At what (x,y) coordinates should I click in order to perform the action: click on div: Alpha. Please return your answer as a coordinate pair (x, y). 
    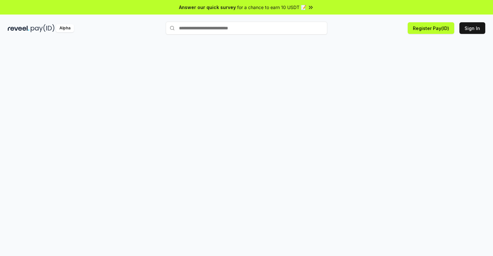
    Looking at the image, I should click on (65, 28).